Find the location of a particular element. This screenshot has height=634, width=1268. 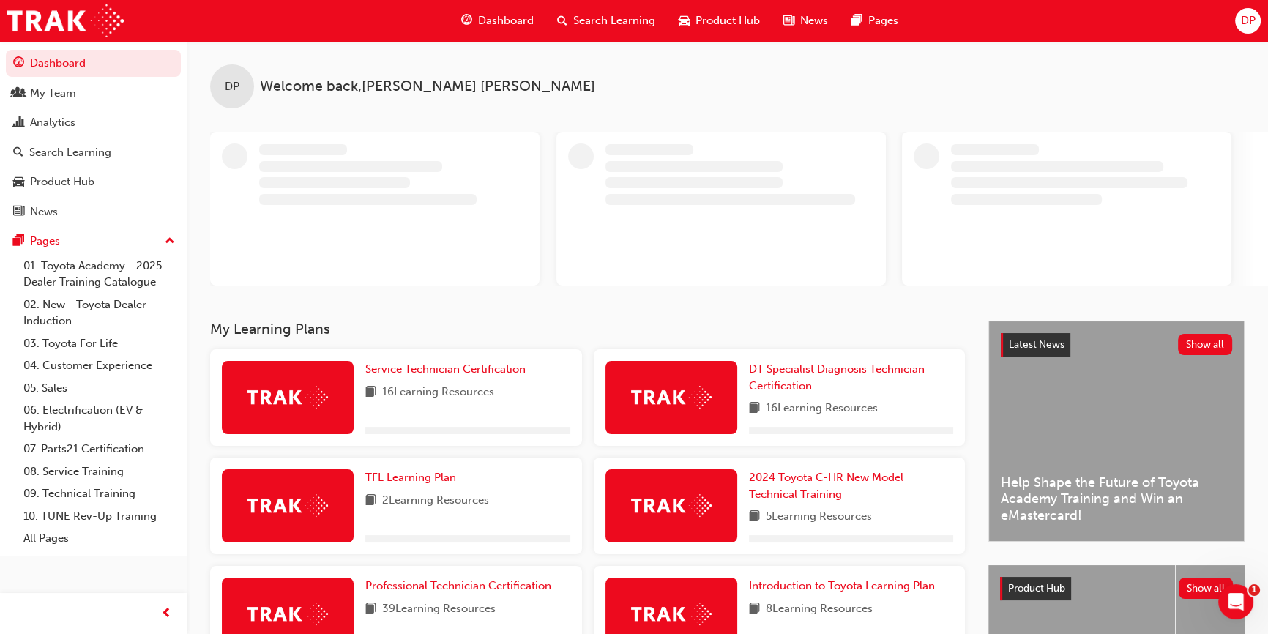

a: 04. Customer Experience is located at coordinates (99, 365).